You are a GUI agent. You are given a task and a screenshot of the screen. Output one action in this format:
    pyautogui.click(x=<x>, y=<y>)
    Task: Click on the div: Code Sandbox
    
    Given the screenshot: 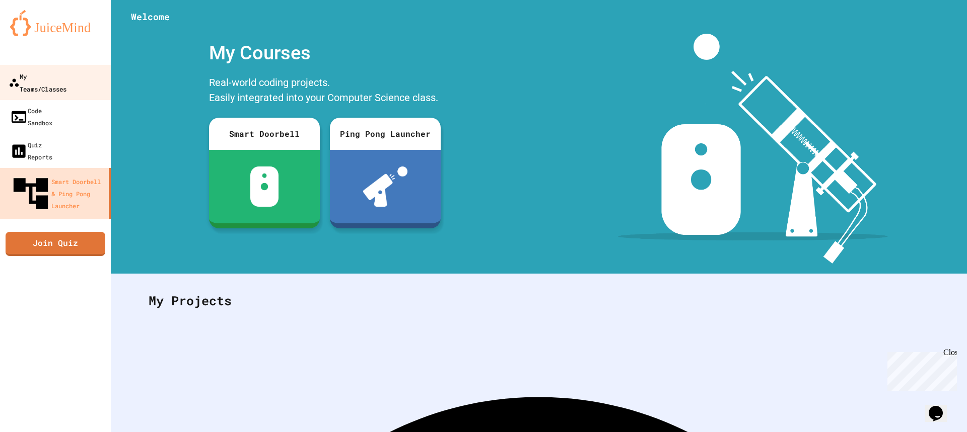 What is the action you would take?
    pyautogui.click(x=31, y=117)
    